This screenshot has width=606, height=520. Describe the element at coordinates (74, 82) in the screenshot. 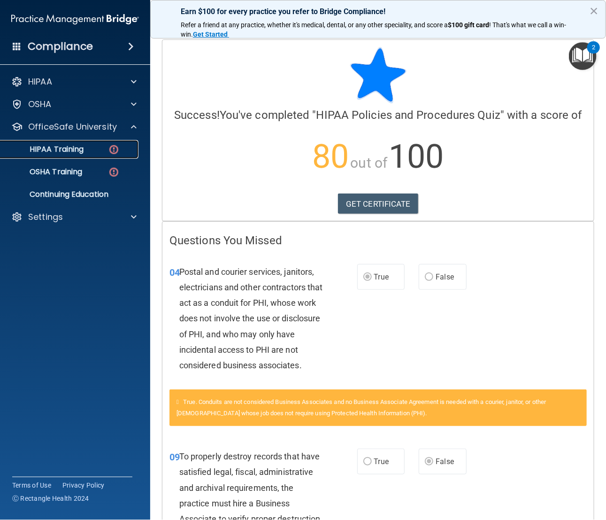

I see `a: HIPAA` at that location.